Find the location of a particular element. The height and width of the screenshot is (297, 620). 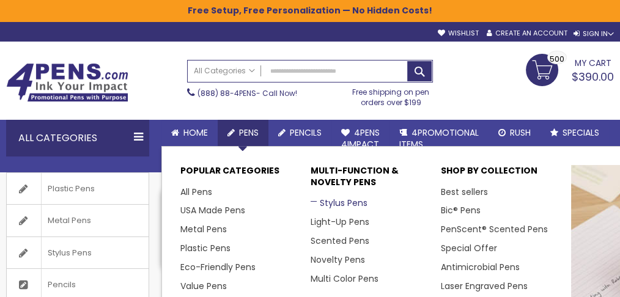

a: Value Pens is located at coordinates (203, 286).